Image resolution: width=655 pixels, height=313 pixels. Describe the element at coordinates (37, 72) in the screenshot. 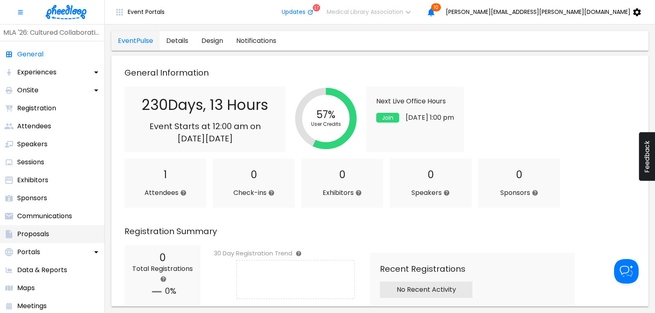

I see `p: Experiences` at that location.